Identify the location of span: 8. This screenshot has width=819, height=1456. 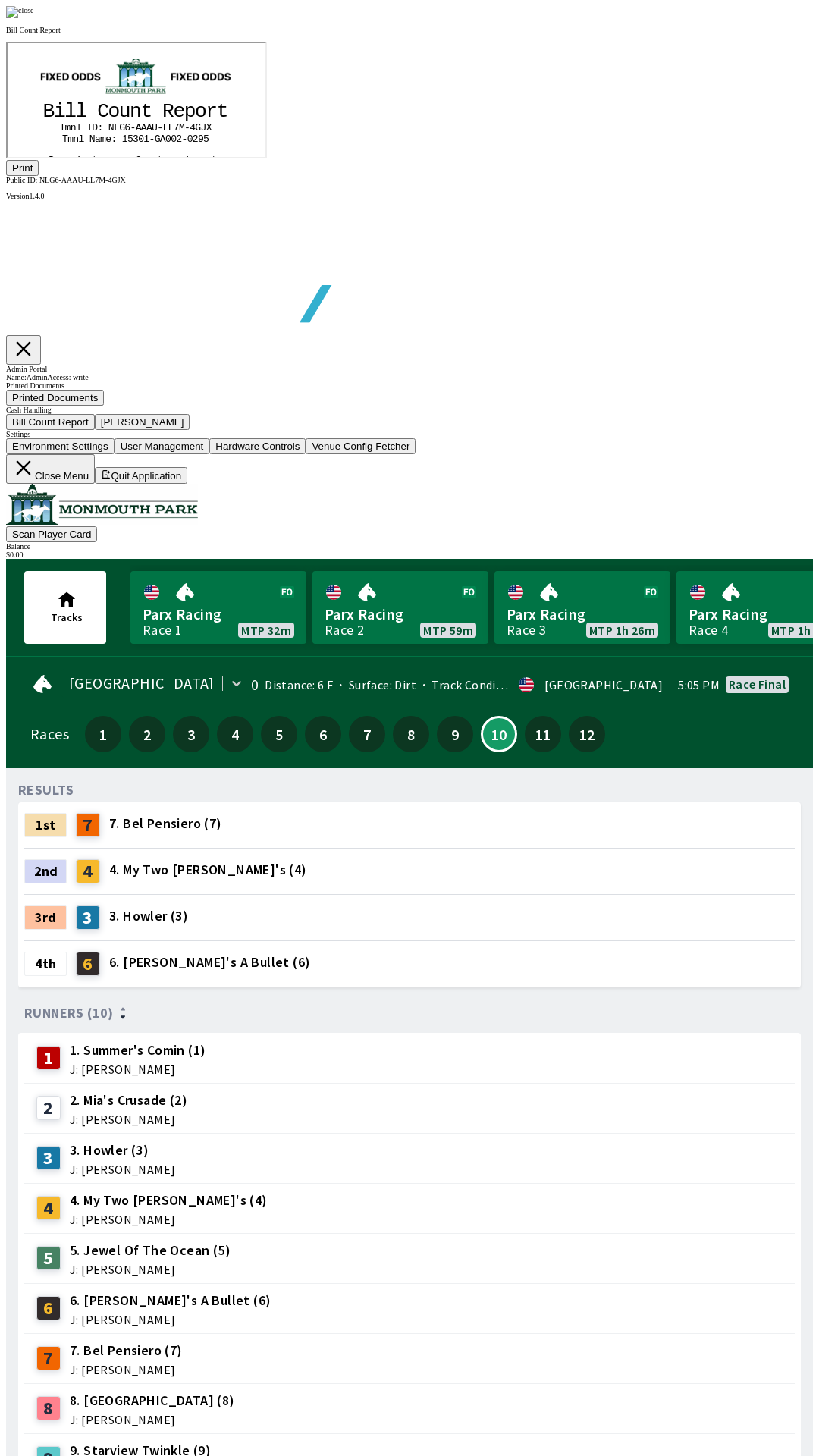
(410, 734).